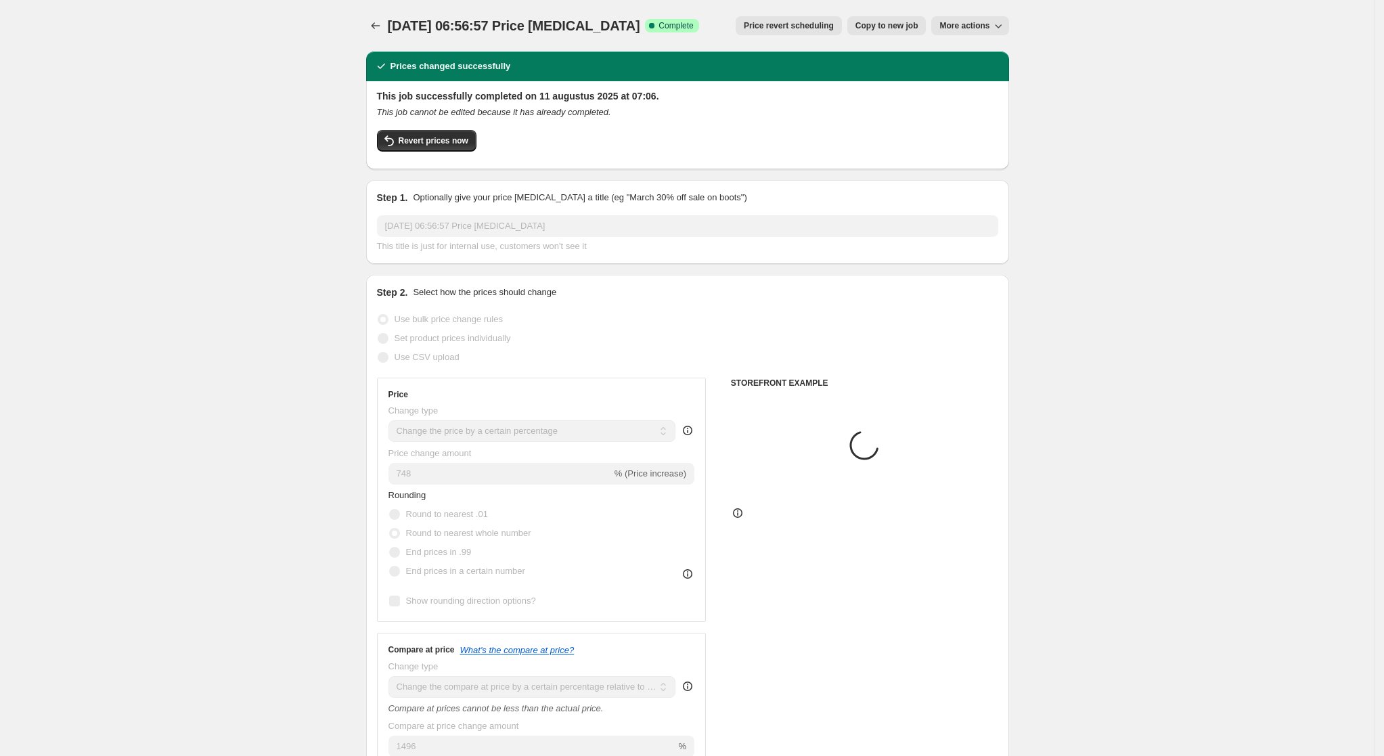 This screenshot has width=1384, height=756. Describe the element at coordinates (466, 571) in the screenshot. I see `span: End prices in a certain number` at that location.